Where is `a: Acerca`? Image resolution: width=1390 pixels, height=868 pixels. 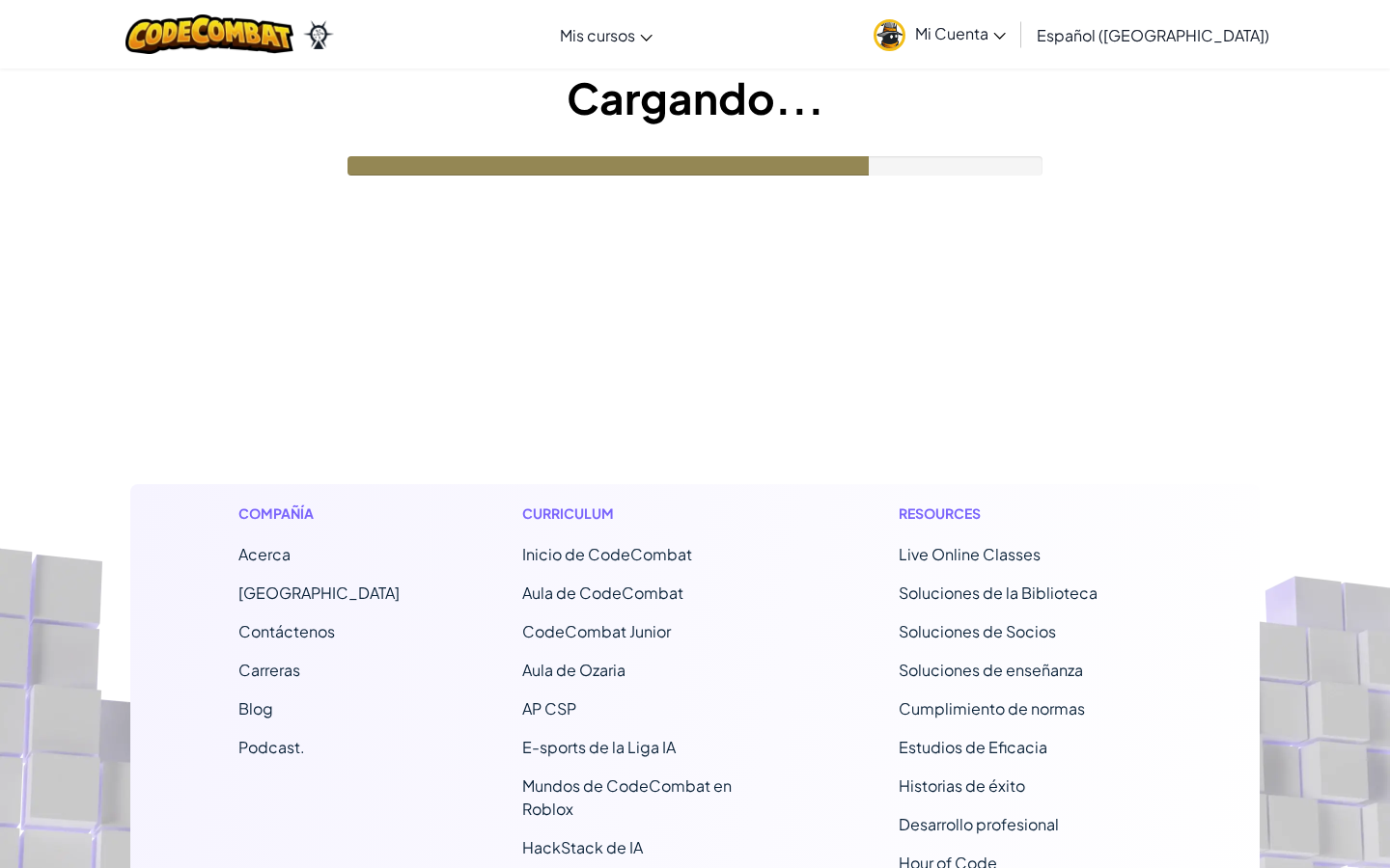
a: Acerca is located at coordinates (265, 554).